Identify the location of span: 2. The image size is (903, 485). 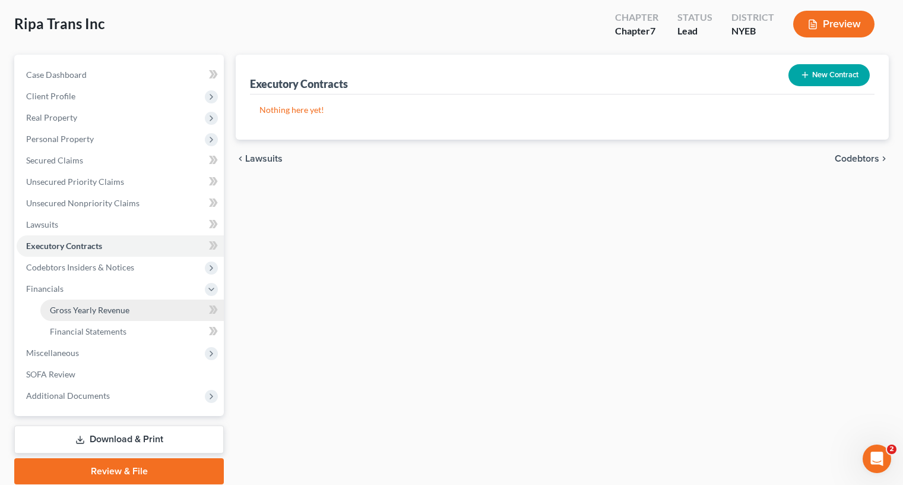
(892, 449).